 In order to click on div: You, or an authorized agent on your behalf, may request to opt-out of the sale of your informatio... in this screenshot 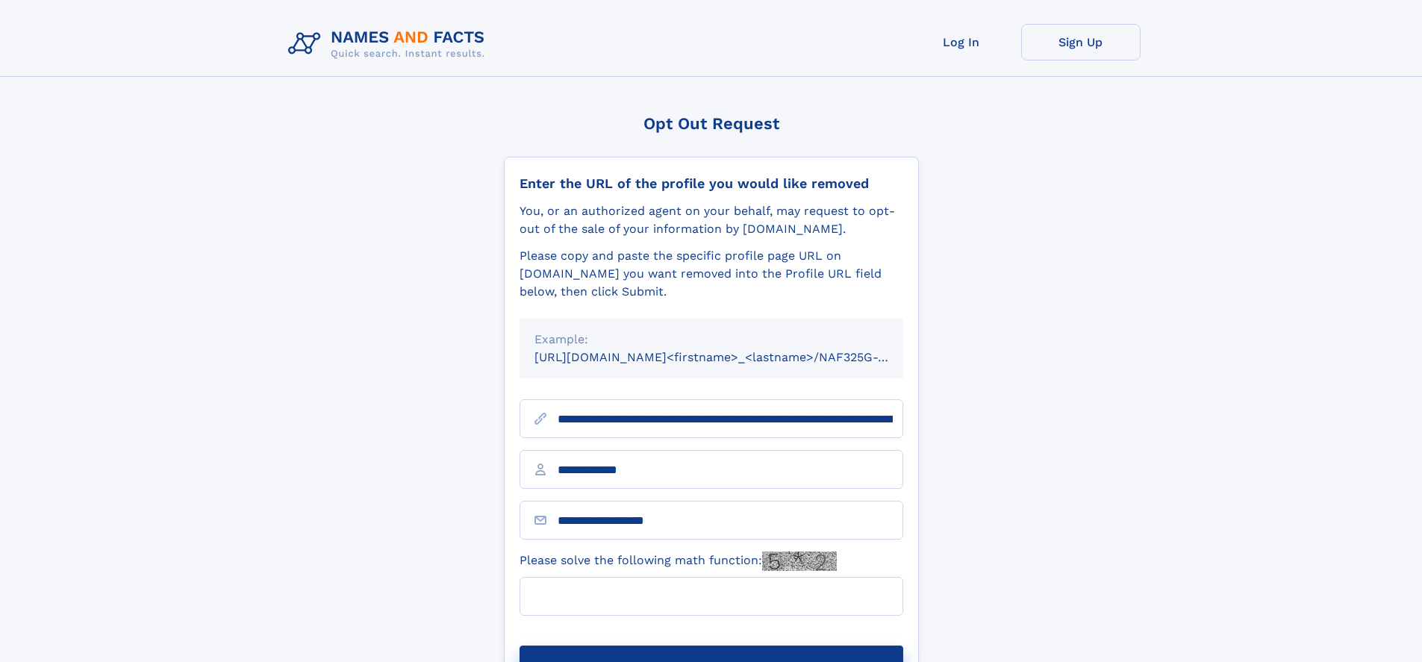, I will do `click(711, 220)`.